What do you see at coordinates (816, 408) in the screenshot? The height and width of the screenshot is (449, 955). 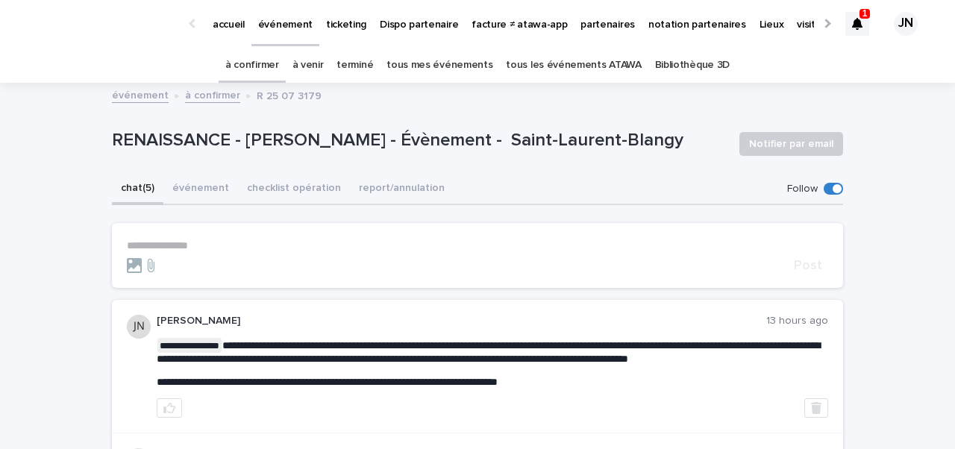 I see `button: Delete post` at bounding box center [816, 408].